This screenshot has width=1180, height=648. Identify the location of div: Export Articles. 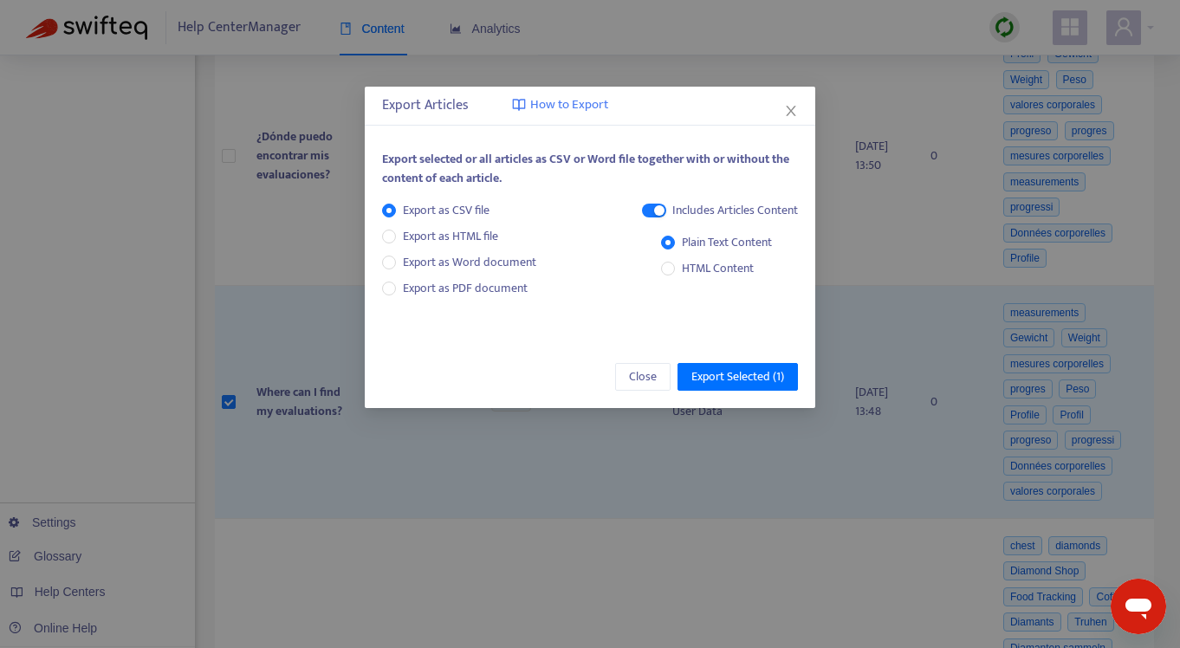
(590, 106).